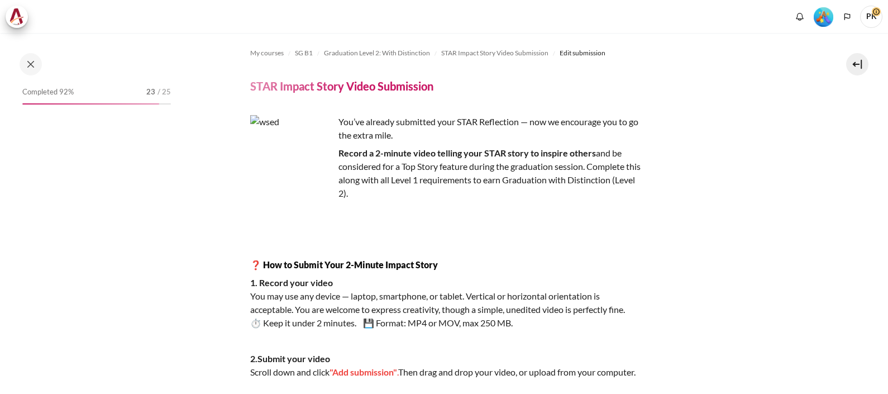 This screenshot has height=394, width=888. Describe the element at coordinates (445, 173) in the screenshot. I see `p: and be considered for a Top Story feature during the graduation session. Complete this along with...` at that location.